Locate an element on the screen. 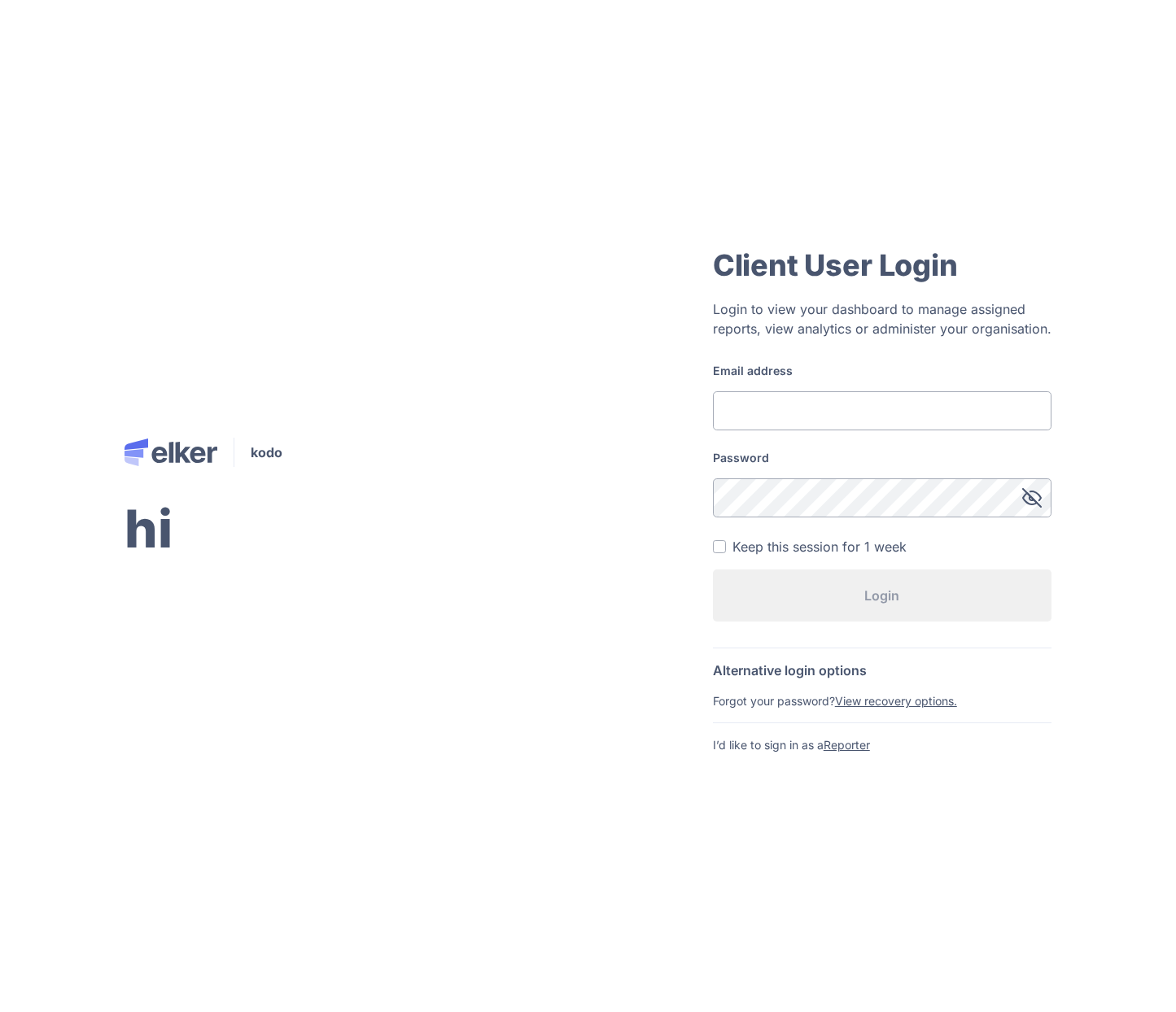 This screenshot has width=1176, height=1012. h2: hi is located at coordinates (204, 529).